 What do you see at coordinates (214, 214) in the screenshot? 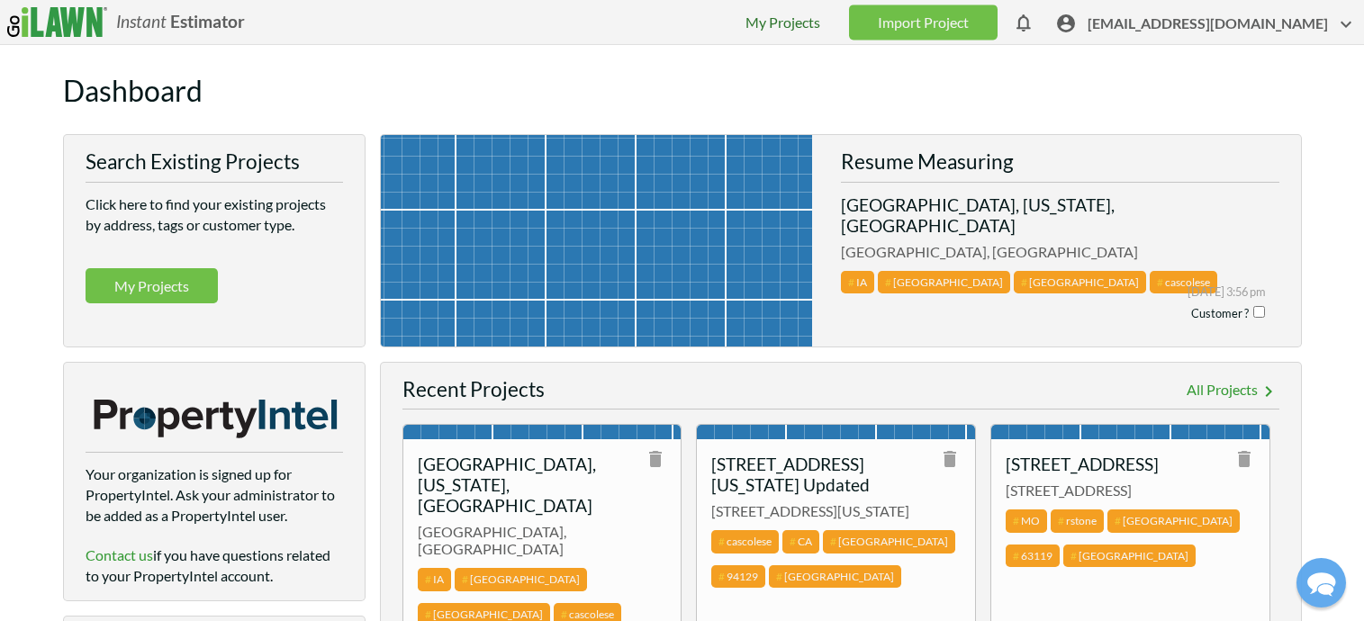
I see `p: Click here to find your existing projects by address, tags or customer type.` at bounding box center [214, 214].